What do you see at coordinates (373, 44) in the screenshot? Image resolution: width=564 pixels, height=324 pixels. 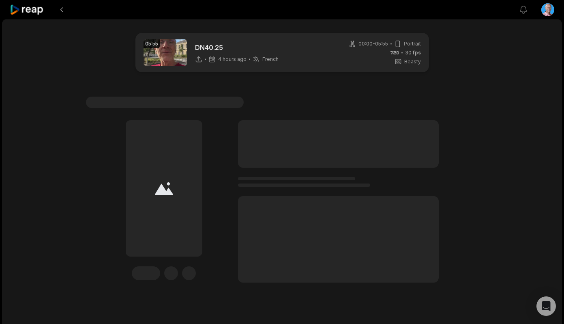 I see `span: 00:00 - 05:55` at bounding box center [373, 44].